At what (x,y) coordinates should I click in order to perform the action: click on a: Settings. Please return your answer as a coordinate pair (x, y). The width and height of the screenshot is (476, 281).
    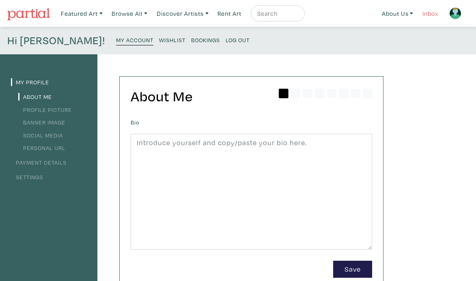
    Looking at the image, I should click on (27, 177).